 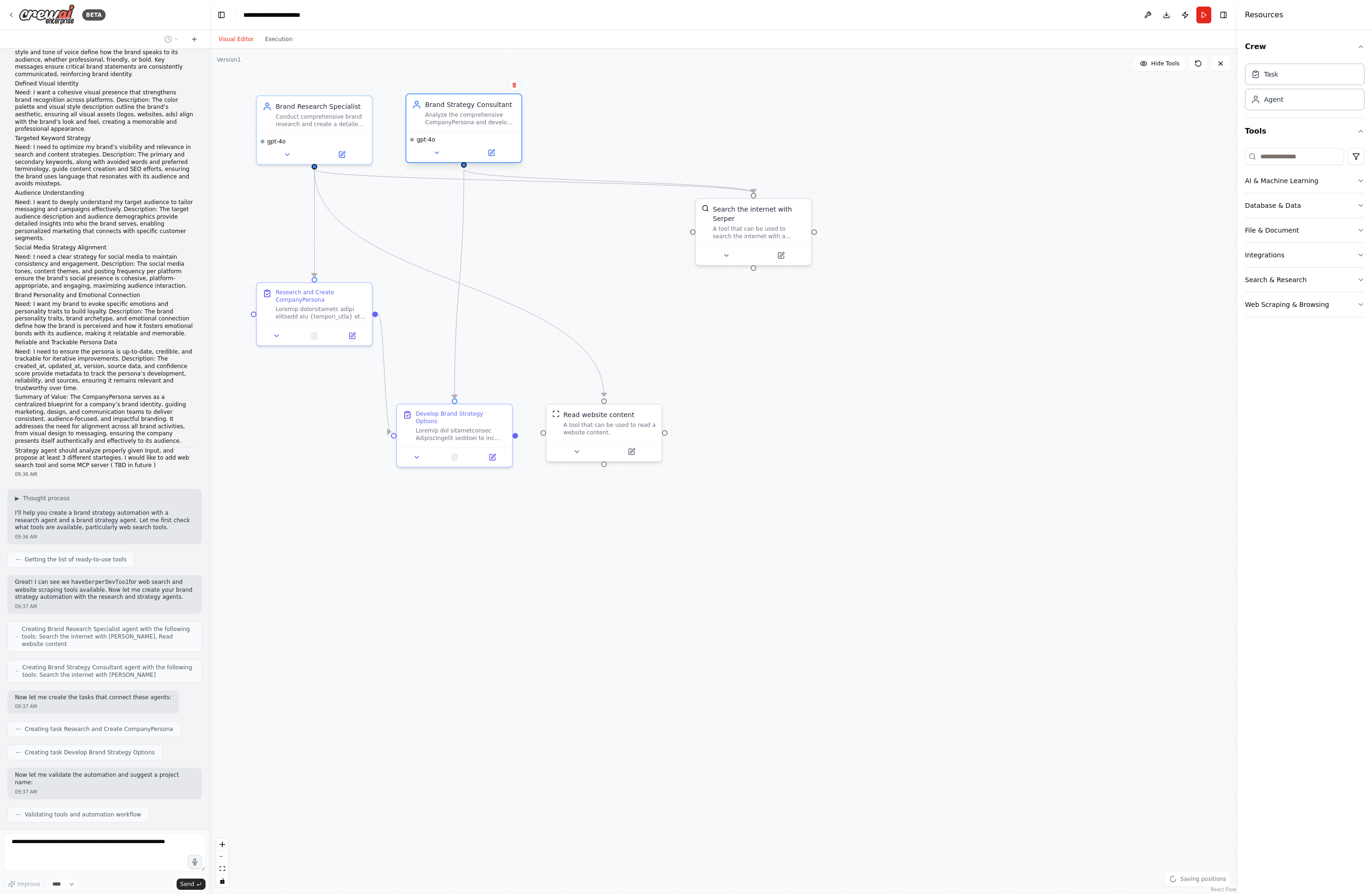 What do you see at coordinates (105, 318) in the screenshot?
I see `p: Need: I want my brand to evoke specific emotions and personality traits to build loyalty. Descrip...` at bounding box center [105, 318].